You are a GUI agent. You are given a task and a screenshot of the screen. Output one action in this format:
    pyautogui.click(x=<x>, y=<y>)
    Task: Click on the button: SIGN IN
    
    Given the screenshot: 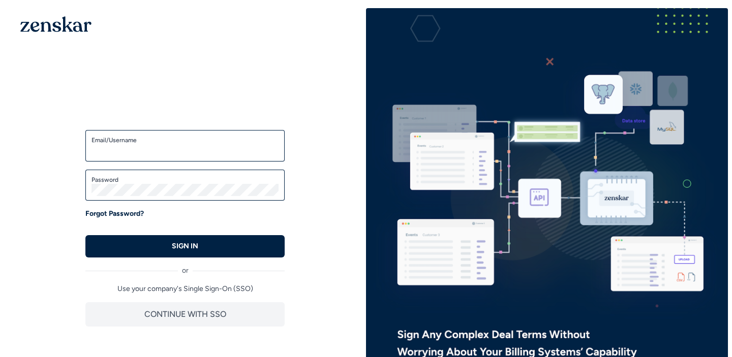 What is the action you would take?
    pyautogui.click(x=185, y=246)
    